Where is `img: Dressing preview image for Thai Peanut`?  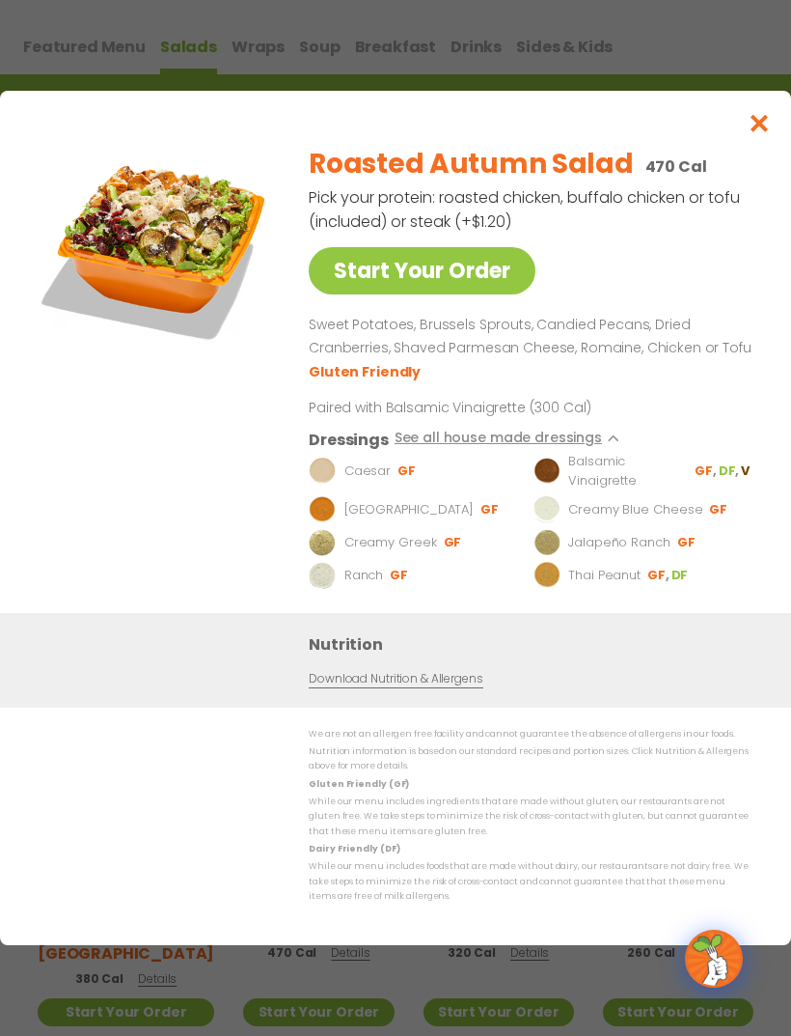
img: Dressing preview image for Thai Peanut is located at coordinates (547, 575).